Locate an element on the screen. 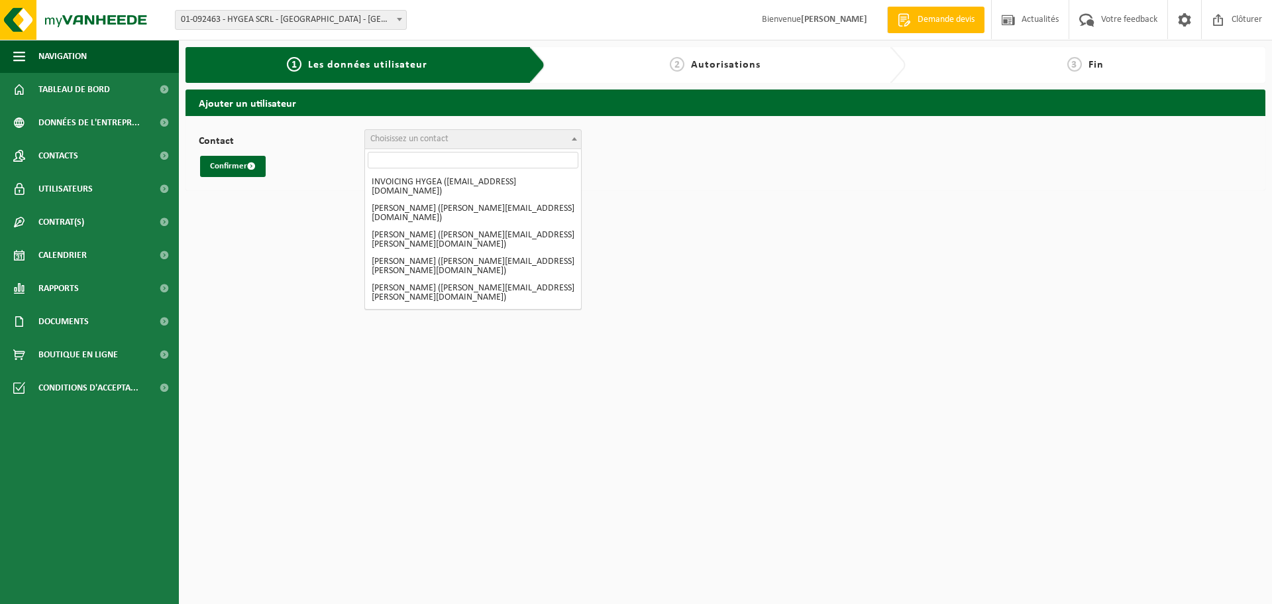 This screenshot has width=1272, height=604. span: Conditions d'accepta... is located at coordinates (88, 388).